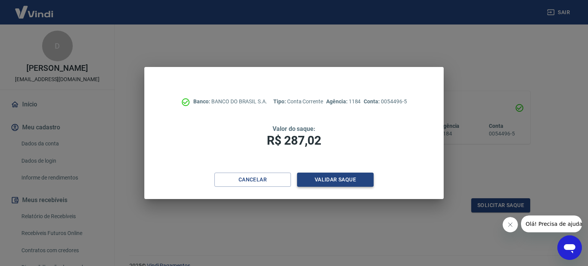  Describe the element at coordinates (230, 101) in the screenshot. I see `p: BANCO DO BRASIL S.A.` at that location.